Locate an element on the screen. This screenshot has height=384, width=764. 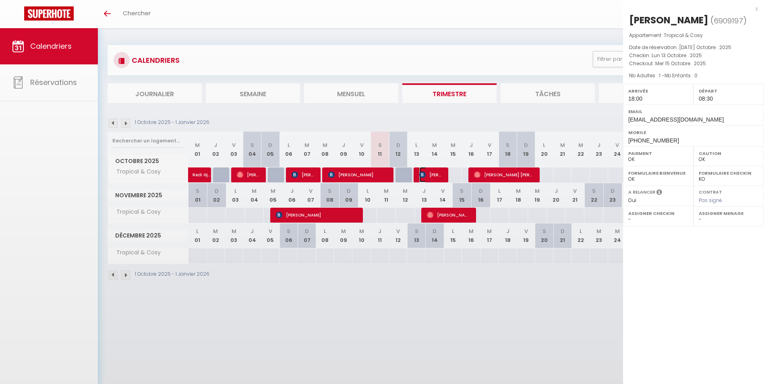
p: Checkout : is located at coordinates (693, 64).